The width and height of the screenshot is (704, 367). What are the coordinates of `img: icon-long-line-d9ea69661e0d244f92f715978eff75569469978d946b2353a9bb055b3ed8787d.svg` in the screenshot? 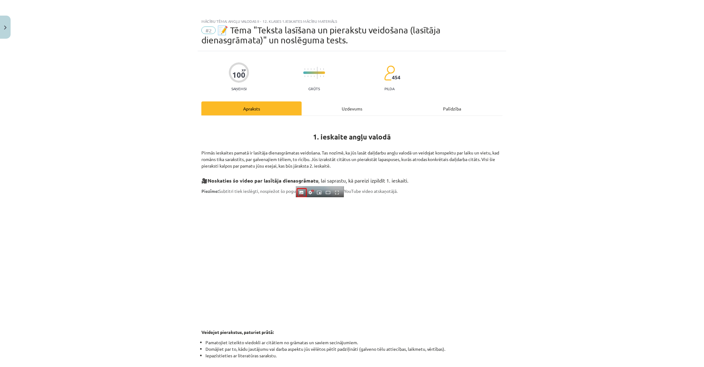 It's located at (318, 73).